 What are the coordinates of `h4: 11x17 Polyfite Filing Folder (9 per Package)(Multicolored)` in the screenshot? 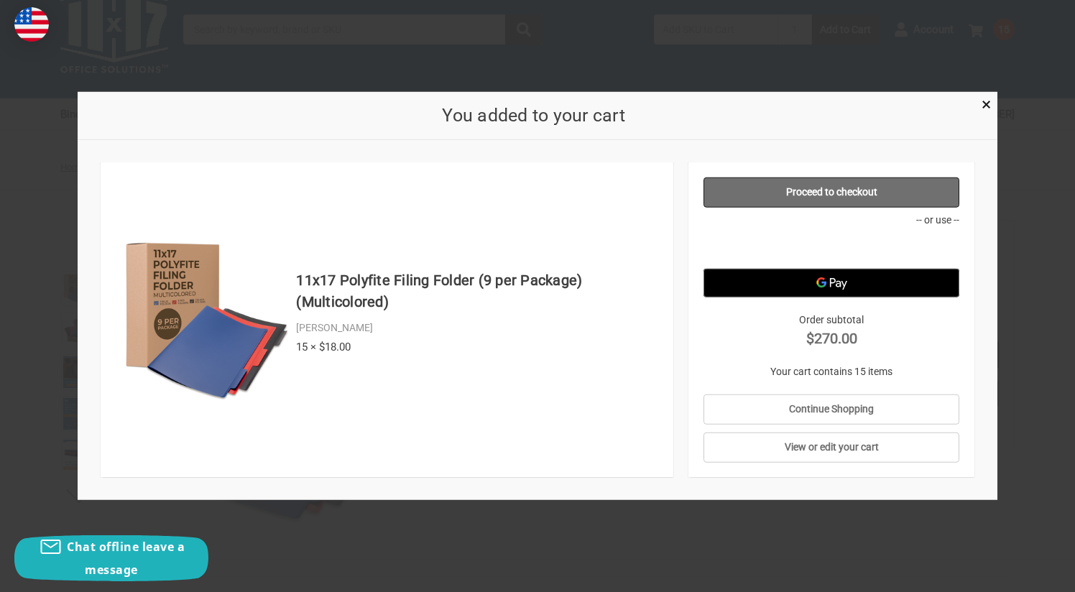 It's located at (477, 291).